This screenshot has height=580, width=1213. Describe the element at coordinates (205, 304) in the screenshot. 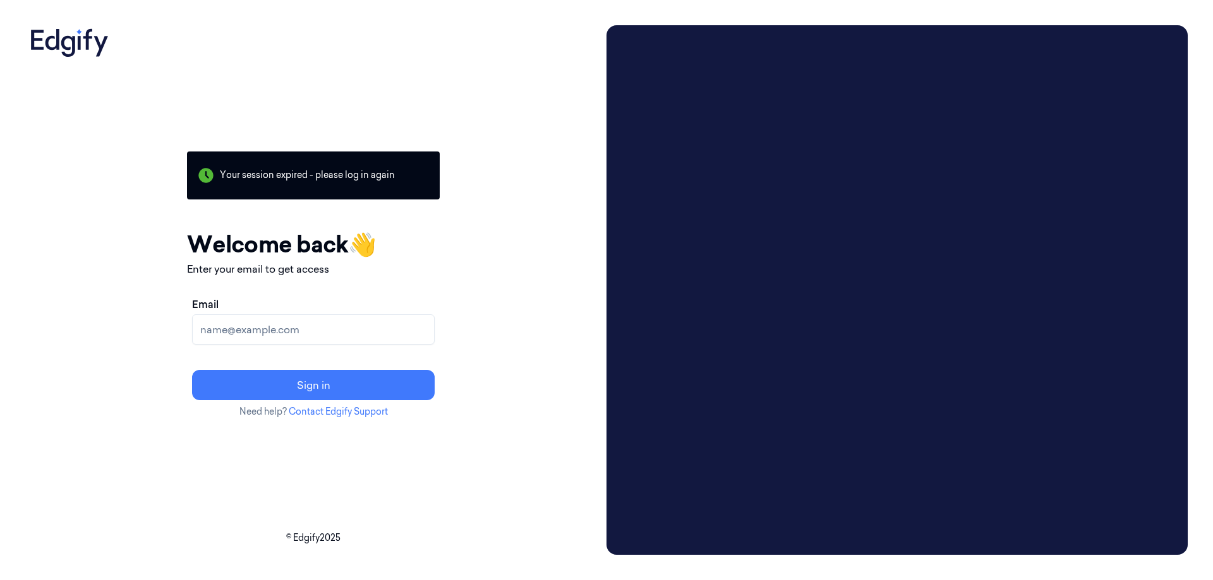

I see `label: Email` at that location.